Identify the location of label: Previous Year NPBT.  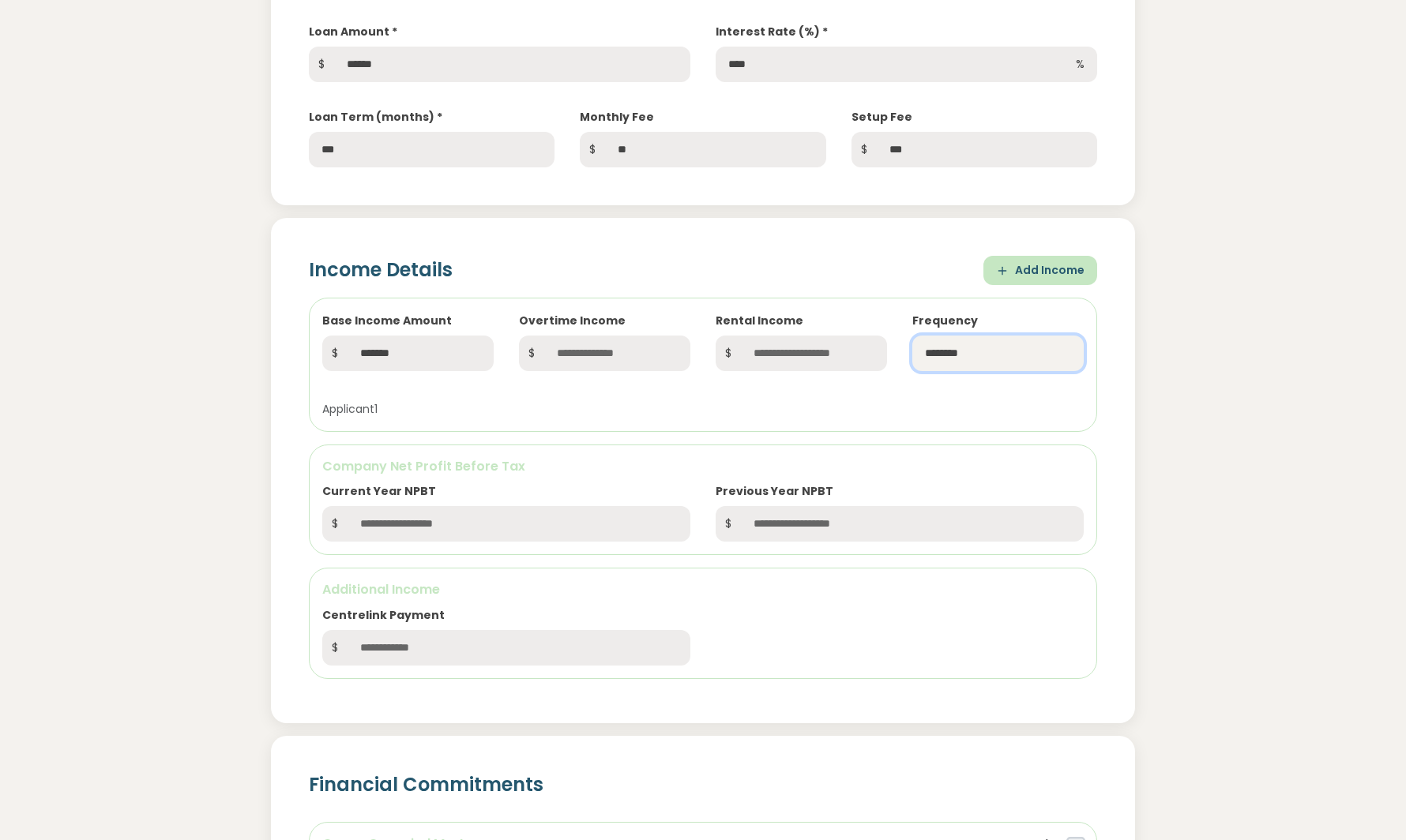
(774, 491).